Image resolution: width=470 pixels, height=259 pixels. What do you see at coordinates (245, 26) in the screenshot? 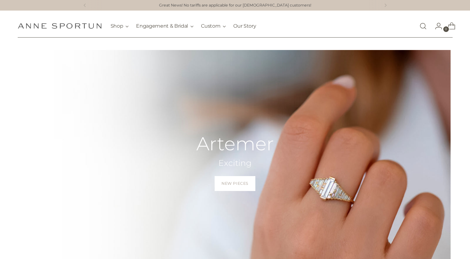
I see `a: Our Story` at bounding box center [245, 26].